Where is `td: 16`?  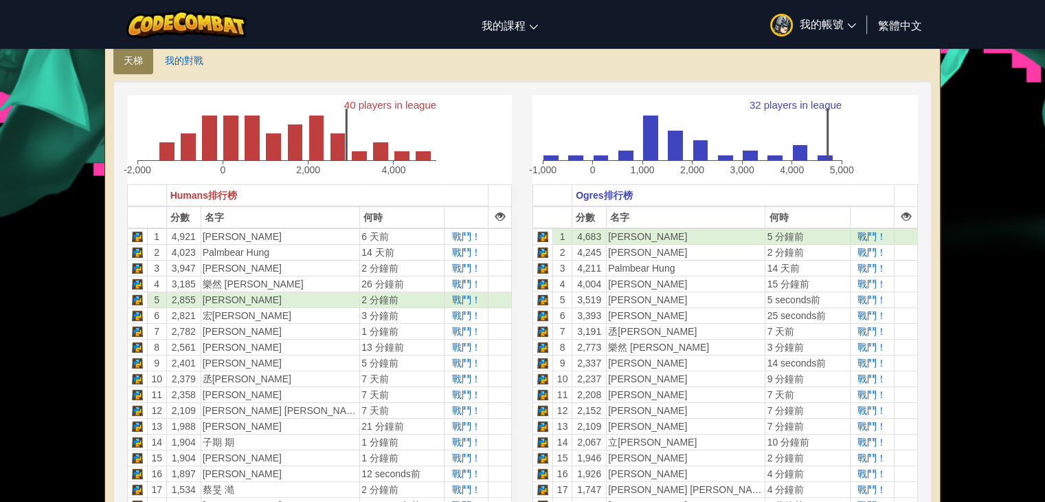 td: 16 is located at coordinates (563, 473).